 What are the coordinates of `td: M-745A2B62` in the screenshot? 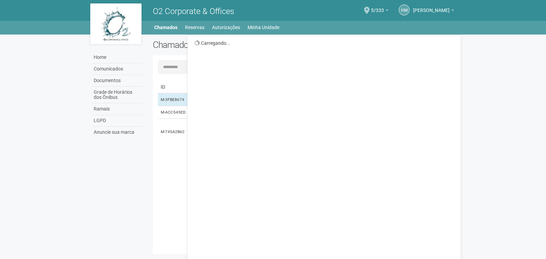 It's located at (173, 132).